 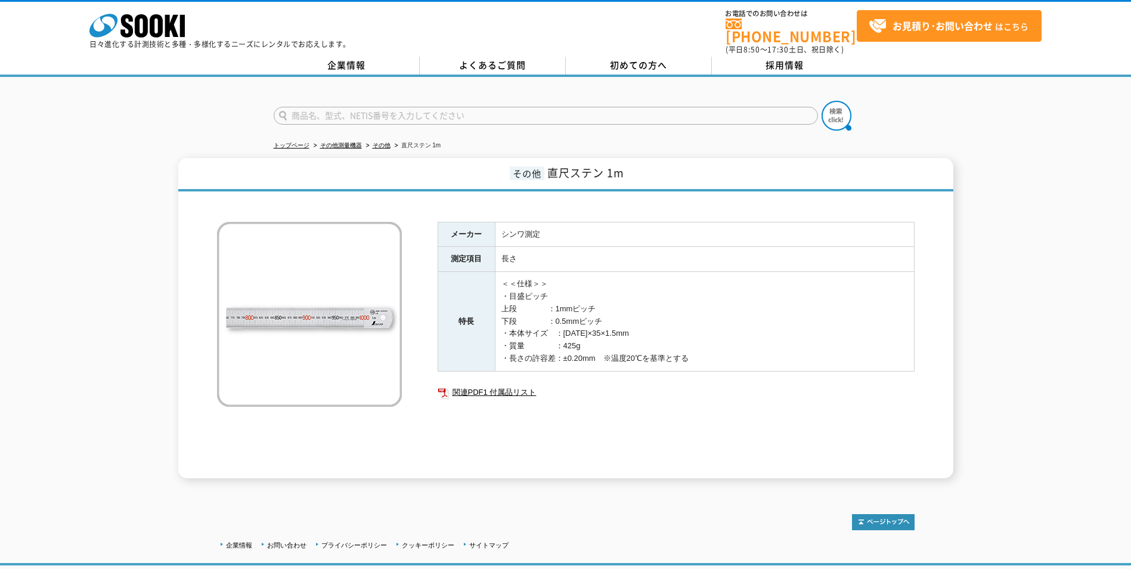 I want to click on img: トップページへ, so click(x=883, y=522).